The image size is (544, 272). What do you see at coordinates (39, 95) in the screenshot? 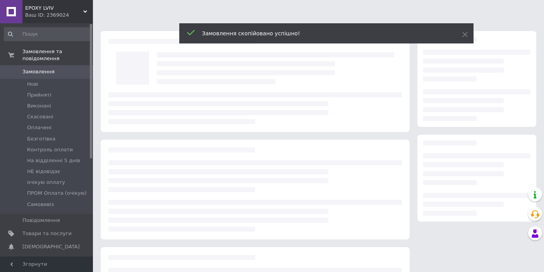
I see `span: Прийняті` at bounding box center [39, 95].